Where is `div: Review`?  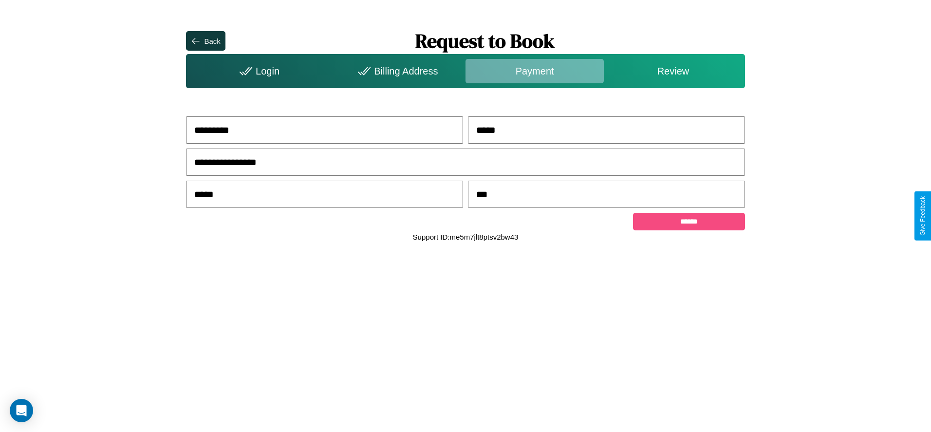
div: Review is located at coordinates (673, 71).